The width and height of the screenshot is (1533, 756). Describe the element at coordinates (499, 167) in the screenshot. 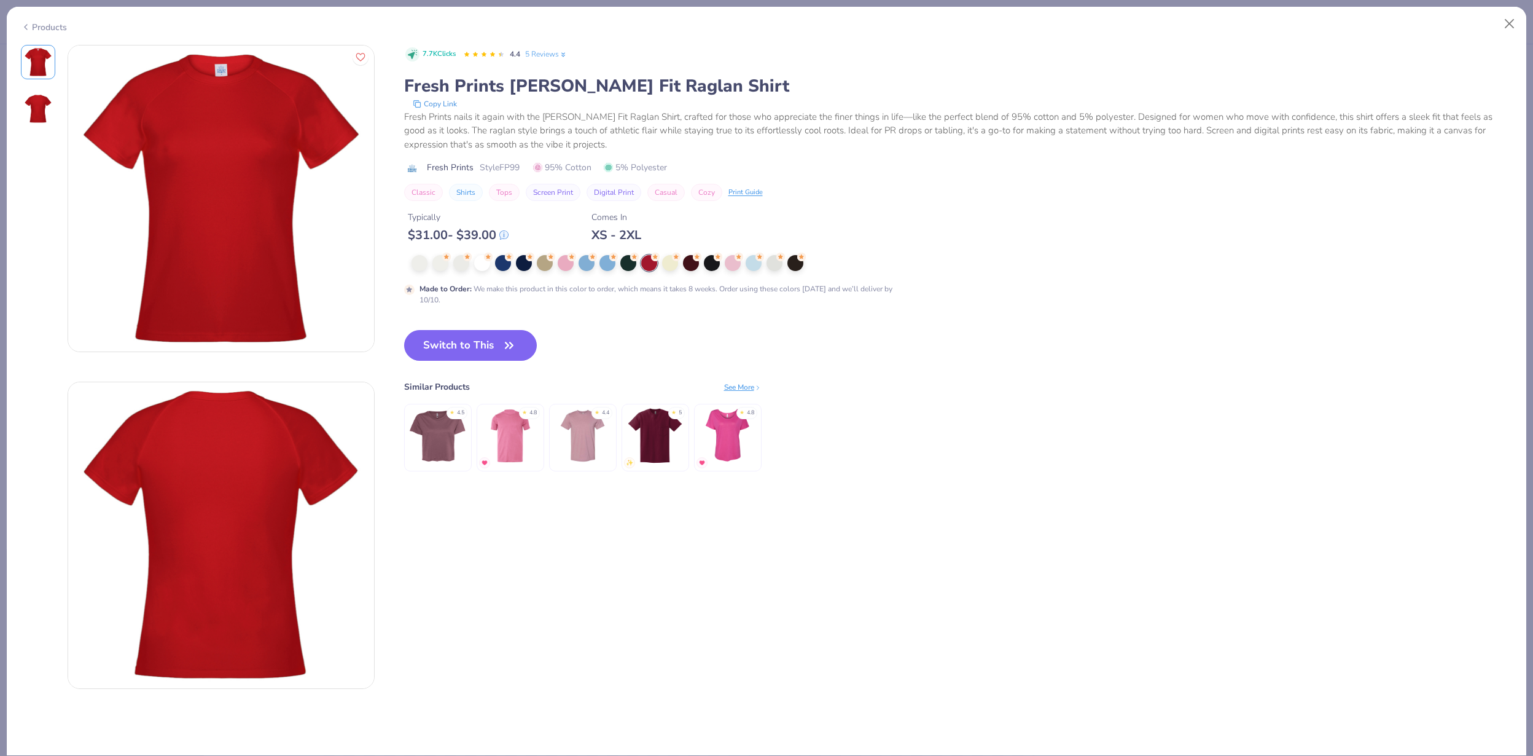

I see `span: Style FP99` at that location.